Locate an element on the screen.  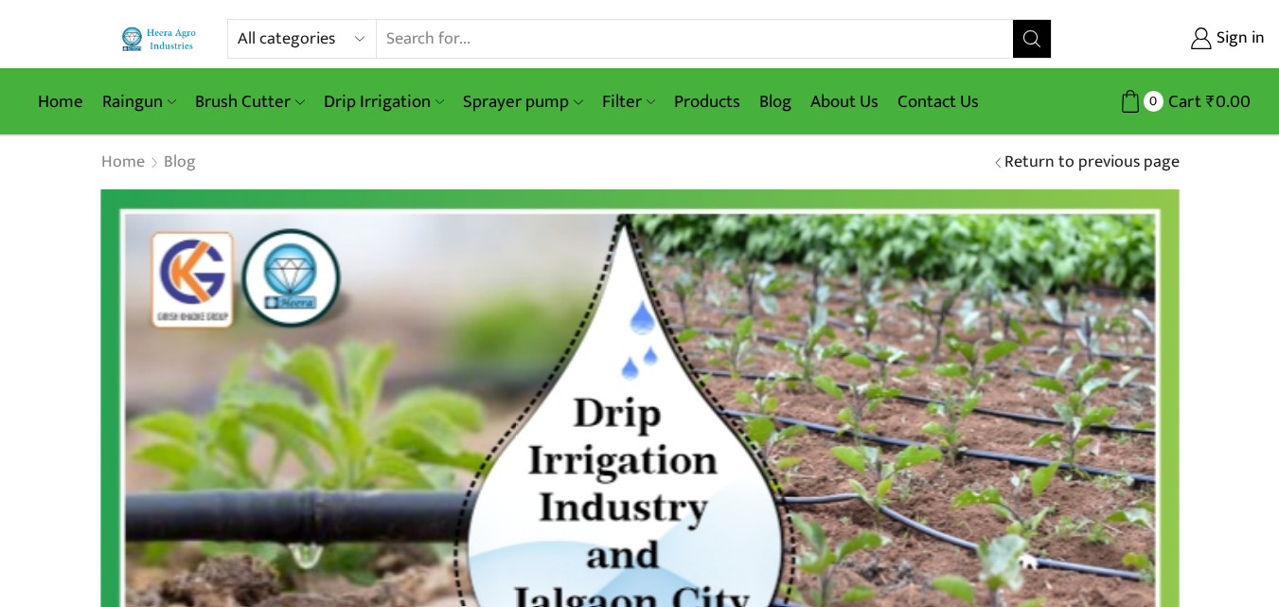
a: Sign in is located at coordinates (1172, 39).